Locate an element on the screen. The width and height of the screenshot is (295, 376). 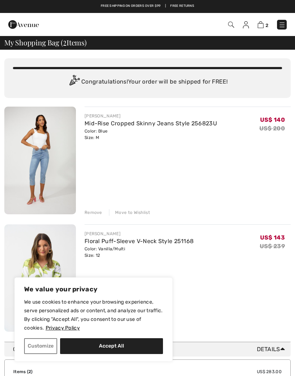
button: Accept All is located at coordinates (112, 346).